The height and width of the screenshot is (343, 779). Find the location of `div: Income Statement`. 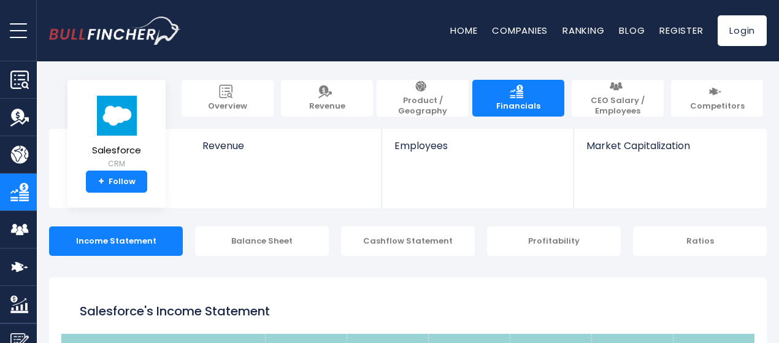

div: Income Statement is located at coordinates (116, 241).